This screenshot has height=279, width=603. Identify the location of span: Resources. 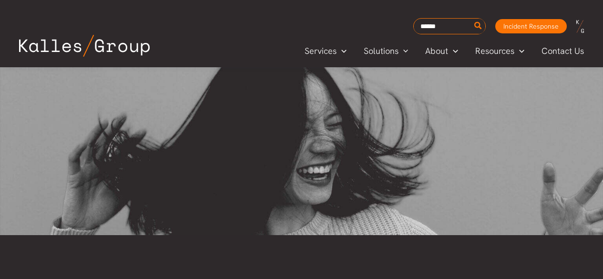
(495, 51).